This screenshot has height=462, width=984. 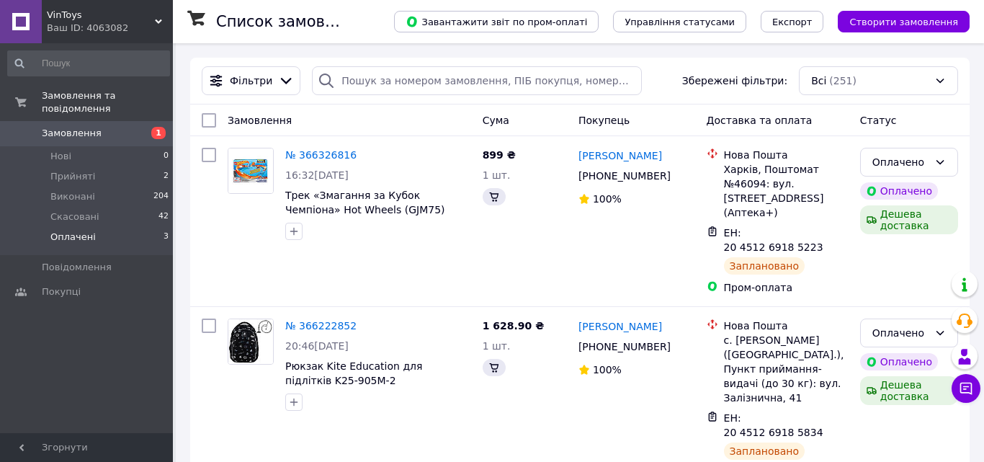 I want to click on span: VinToys, so click(x=101, y=15).